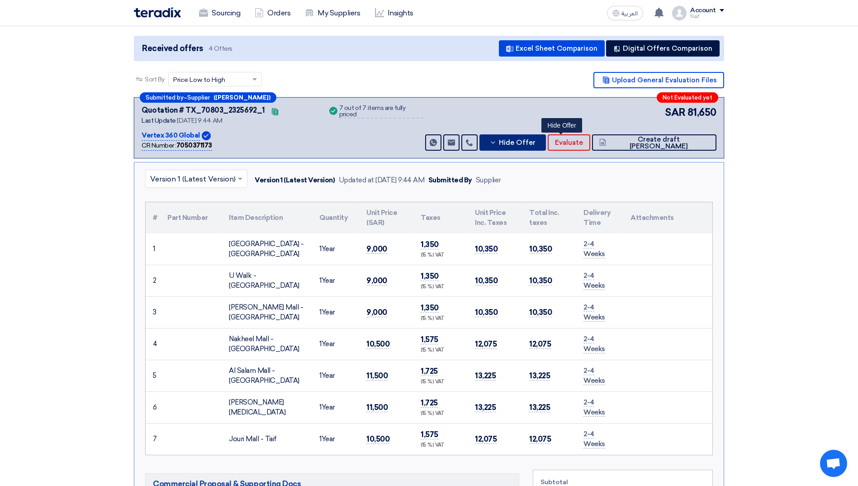 The height and width of the screenshot is (486, 858). What do you see at coordinates (394, 13) in the screenshot?
I see `a: Insights` at bounding box center [394, 13].